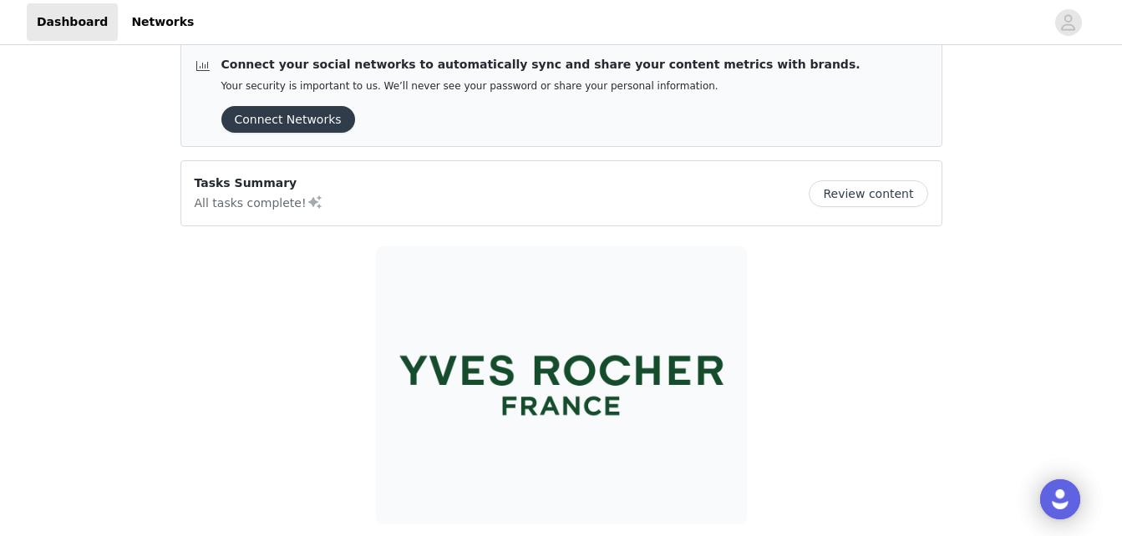  What do you see at coordinates (259, 183) in the screenshot?
I see `p: Tasks Summary` at bounding box center [259, 183].